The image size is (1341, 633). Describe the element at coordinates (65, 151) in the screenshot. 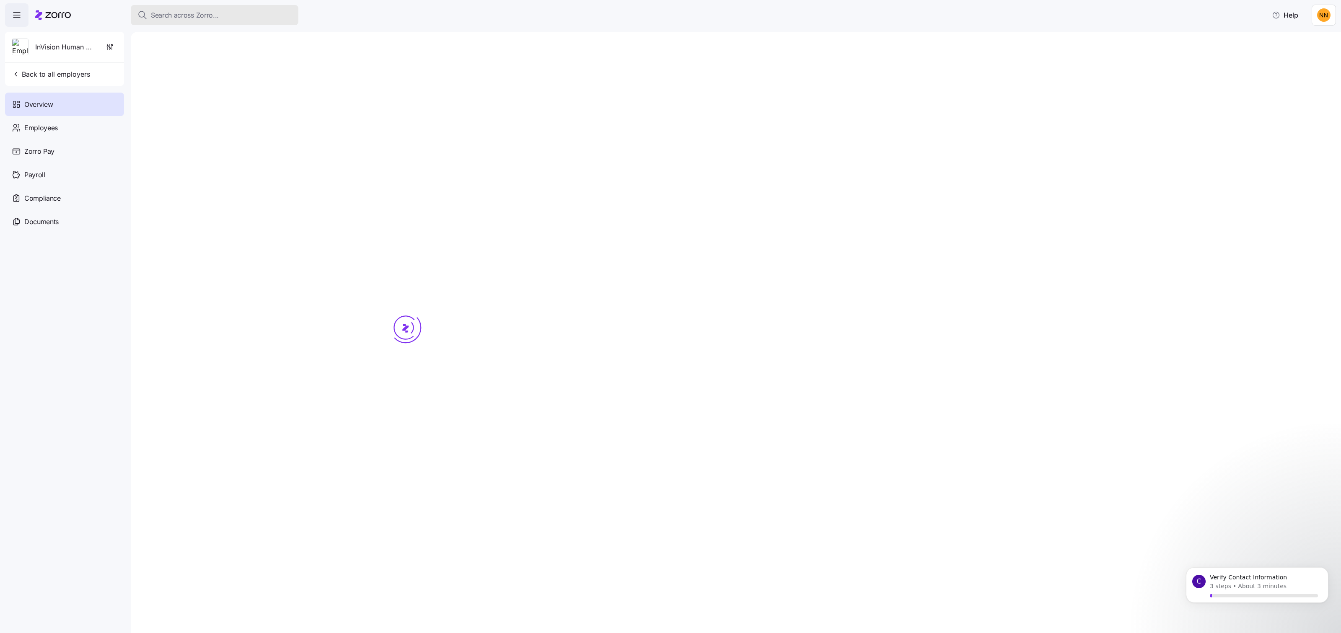

I see `a: Zorro Pay` at that location.